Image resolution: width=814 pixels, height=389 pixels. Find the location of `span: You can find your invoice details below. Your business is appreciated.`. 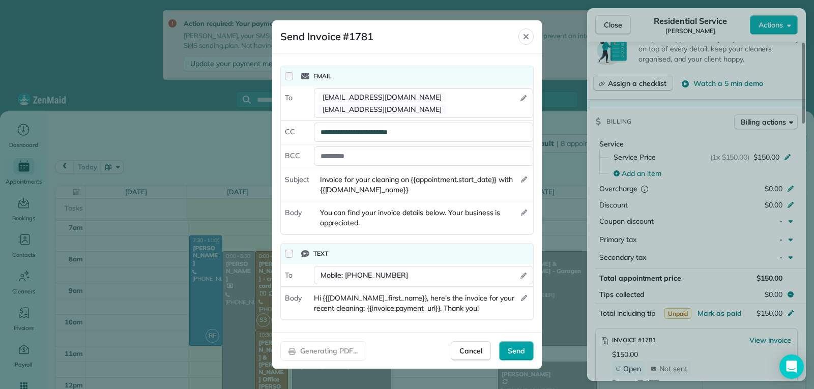

span: You can find your invoice details below. Your business is appreciated. is located at coordinates (410, 218).